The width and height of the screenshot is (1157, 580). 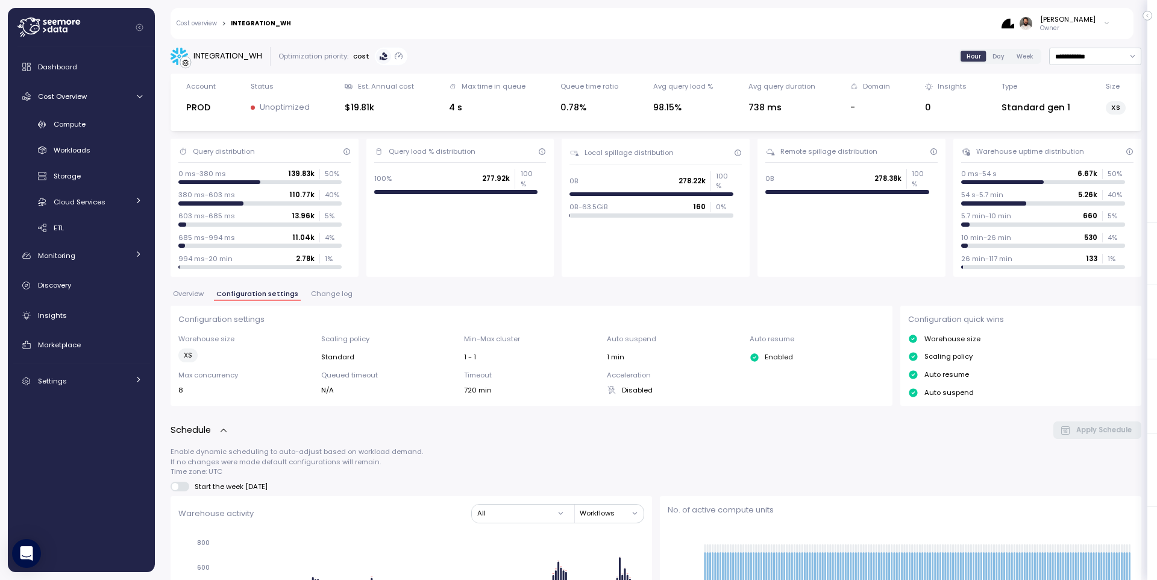 What do you see at coordinates (532, 357) in the screenshot?
I see `div: 1 - 1` at bounding box center [532, 357].